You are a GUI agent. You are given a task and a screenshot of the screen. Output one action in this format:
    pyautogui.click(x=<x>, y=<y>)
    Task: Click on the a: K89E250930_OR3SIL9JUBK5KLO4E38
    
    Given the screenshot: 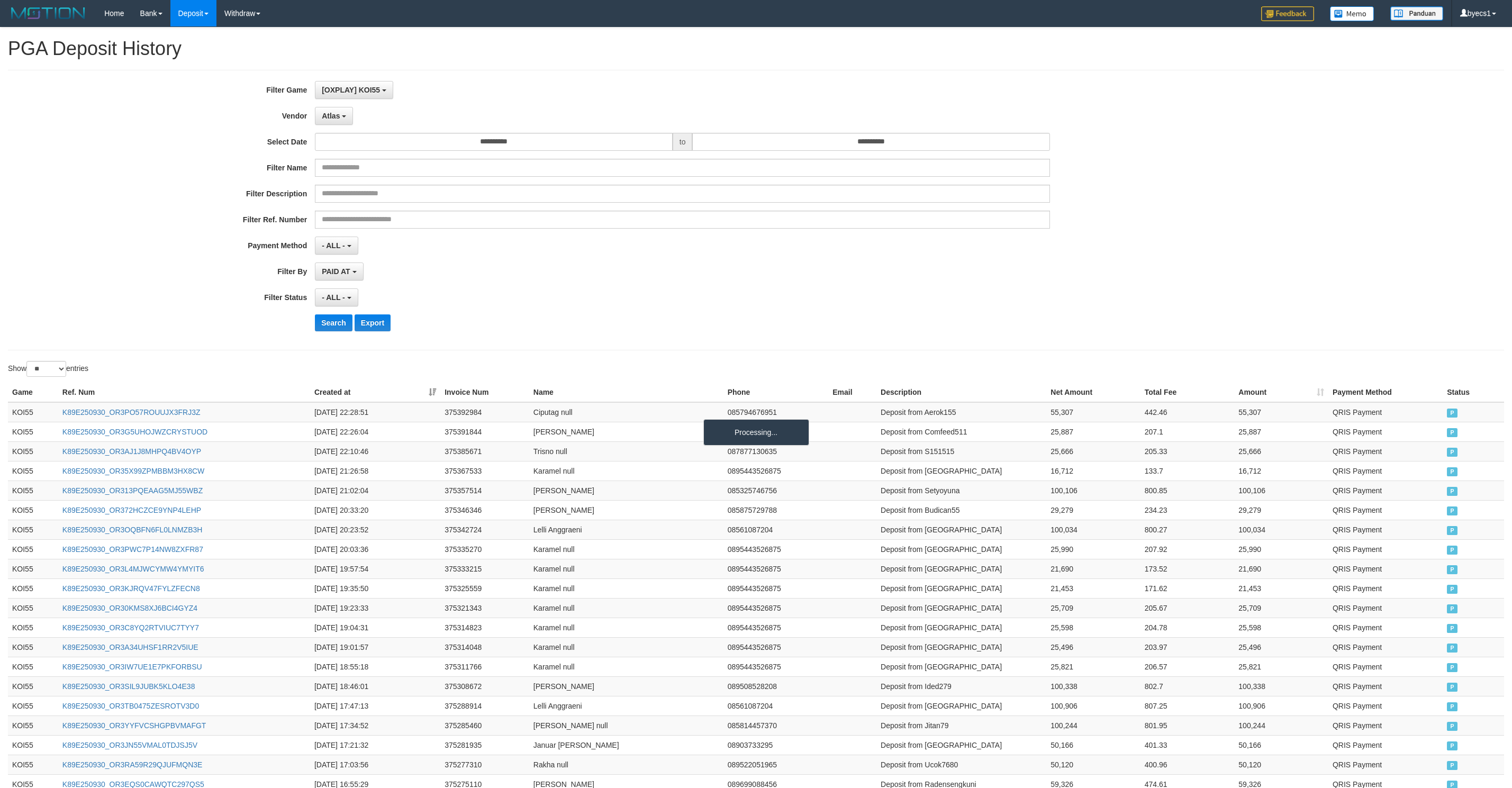 What is the action you would take?
    pyautogui.click(x=129, y=686)
    